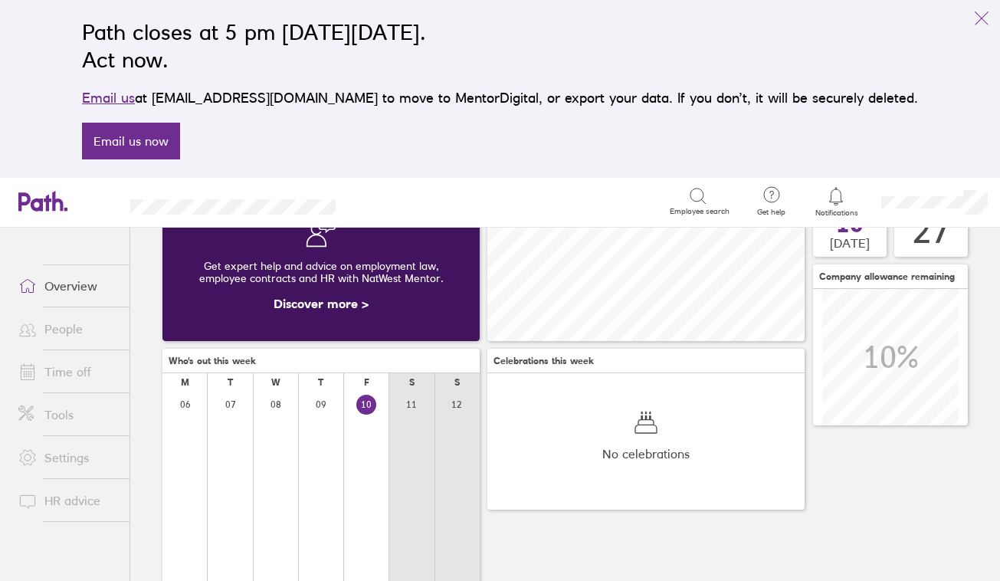 This screenshot has height=581, width=1000. What do you see at coordinates (321, 304) in the screenshot?
I see `a: Discover more >` at bounding box center [321, 304].